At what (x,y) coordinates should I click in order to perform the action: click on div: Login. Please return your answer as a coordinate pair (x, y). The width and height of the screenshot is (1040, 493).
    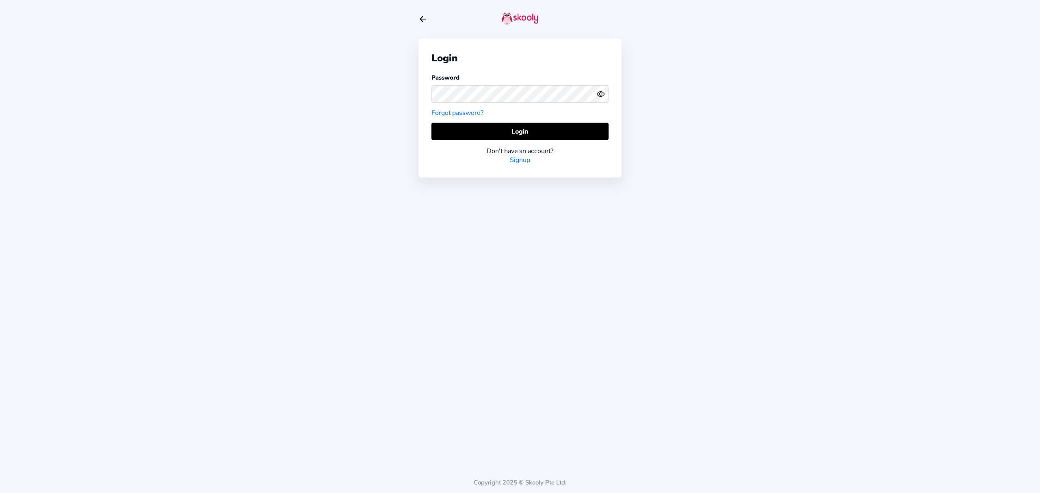
    Looking at the image, I should click on (520, 58).